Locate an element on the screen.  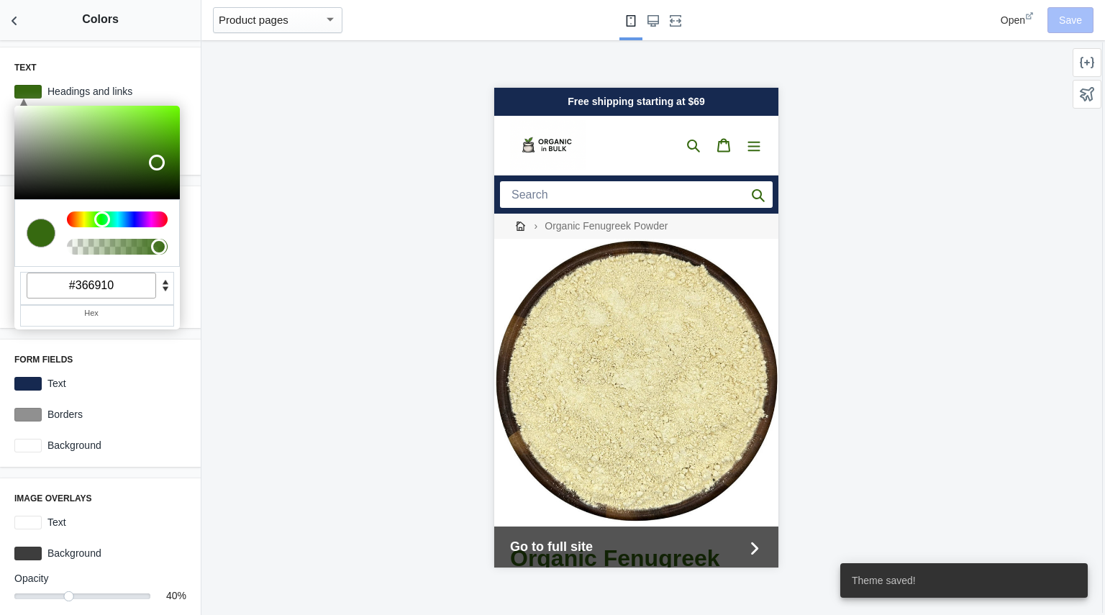
h3: Text is located at coordinates (100, 68).